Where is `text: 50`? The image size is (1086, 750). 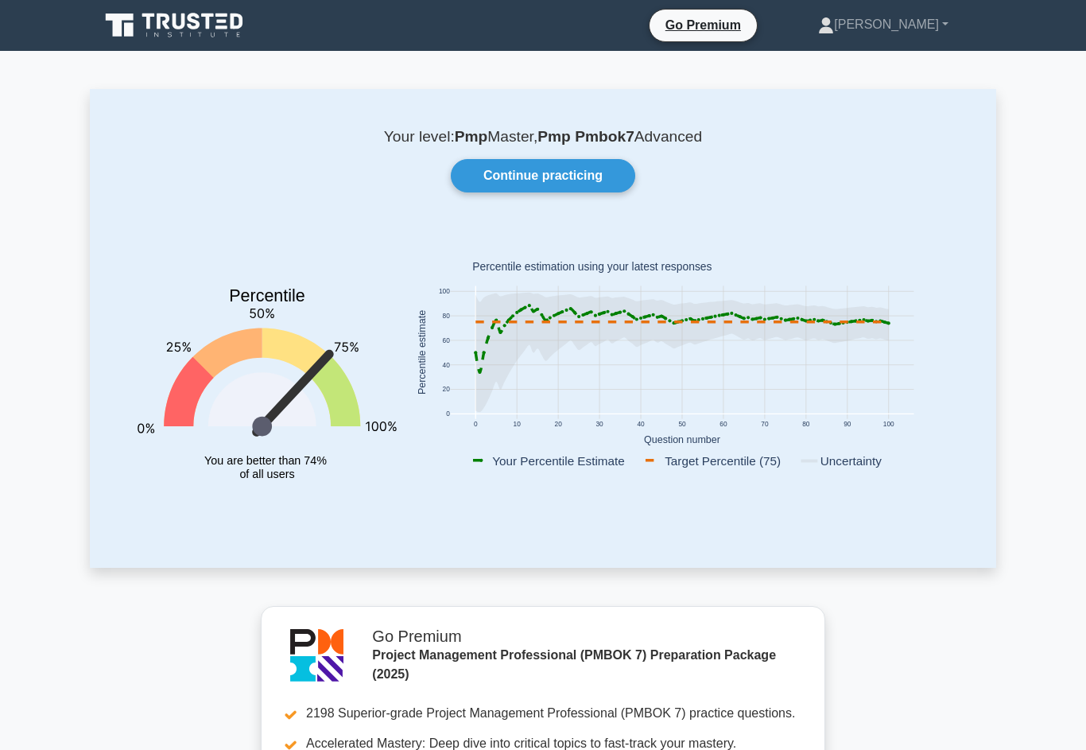
text: 50 is located at coordinates (682, 424).